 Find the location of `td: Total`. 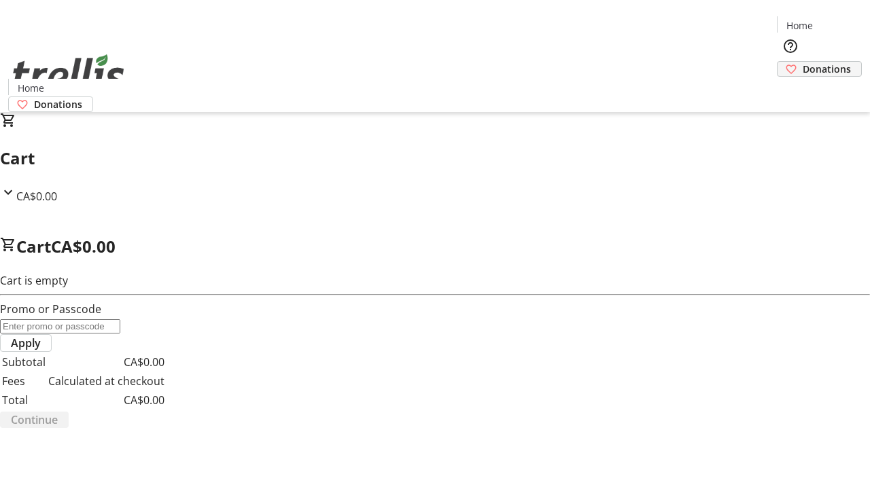

td: Total is located at coordinates (24, 400).